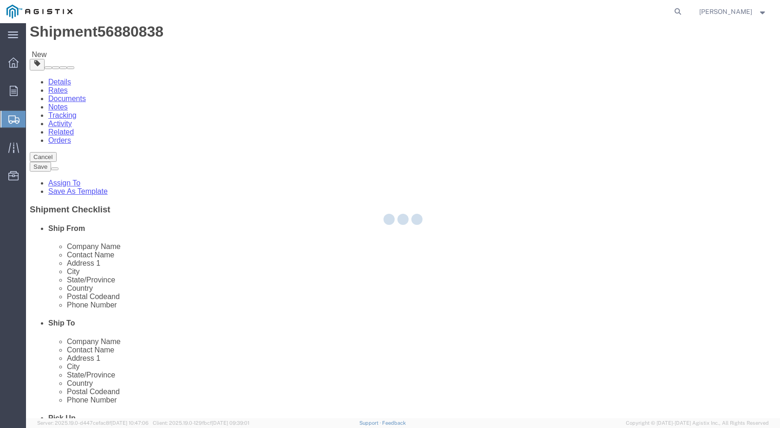  What do you see at coordinates (394, 423) in the screenshot?
I see `a: Feedback` at bounding box center [394, 423].